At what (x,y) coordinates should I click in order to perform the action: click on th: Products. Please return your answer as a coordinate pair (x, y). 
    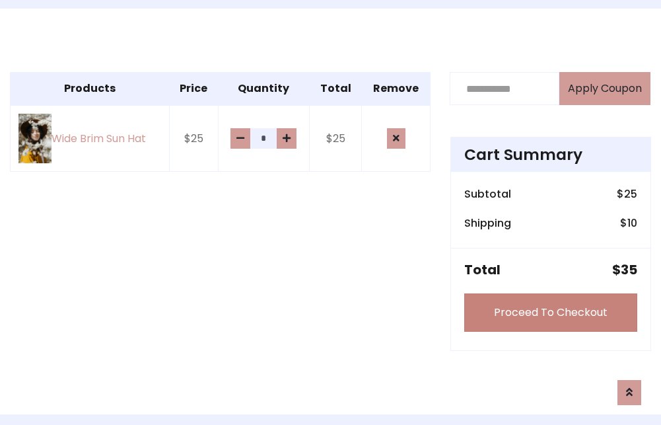
    Looking at the image, I should click on (90, 89).